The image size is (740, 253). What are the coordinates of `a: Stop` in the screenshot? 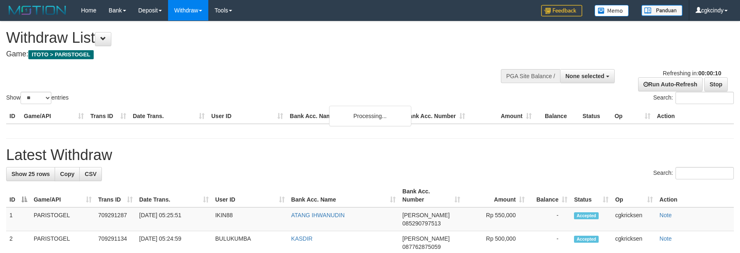 It's located at (716, 84).